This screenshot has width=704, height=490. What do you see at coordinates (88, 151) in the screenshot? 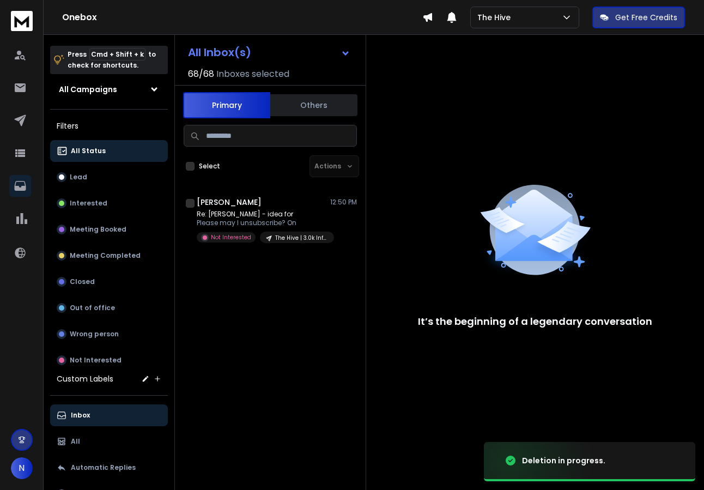
I see `p: All Status` at bounding box center [88, 151].